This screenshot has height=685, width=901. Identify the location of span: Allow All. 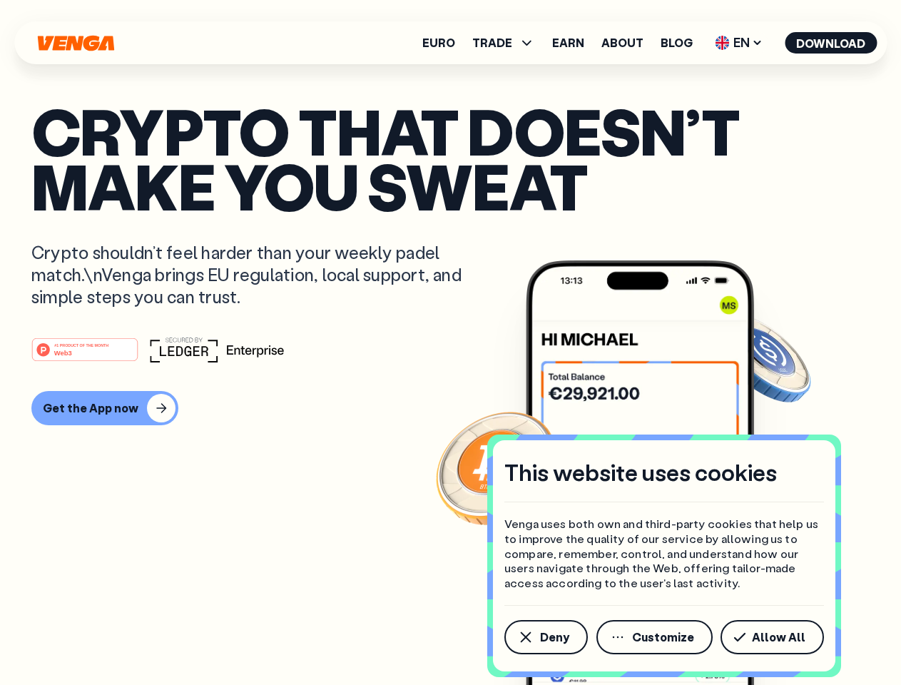
(778, 637).